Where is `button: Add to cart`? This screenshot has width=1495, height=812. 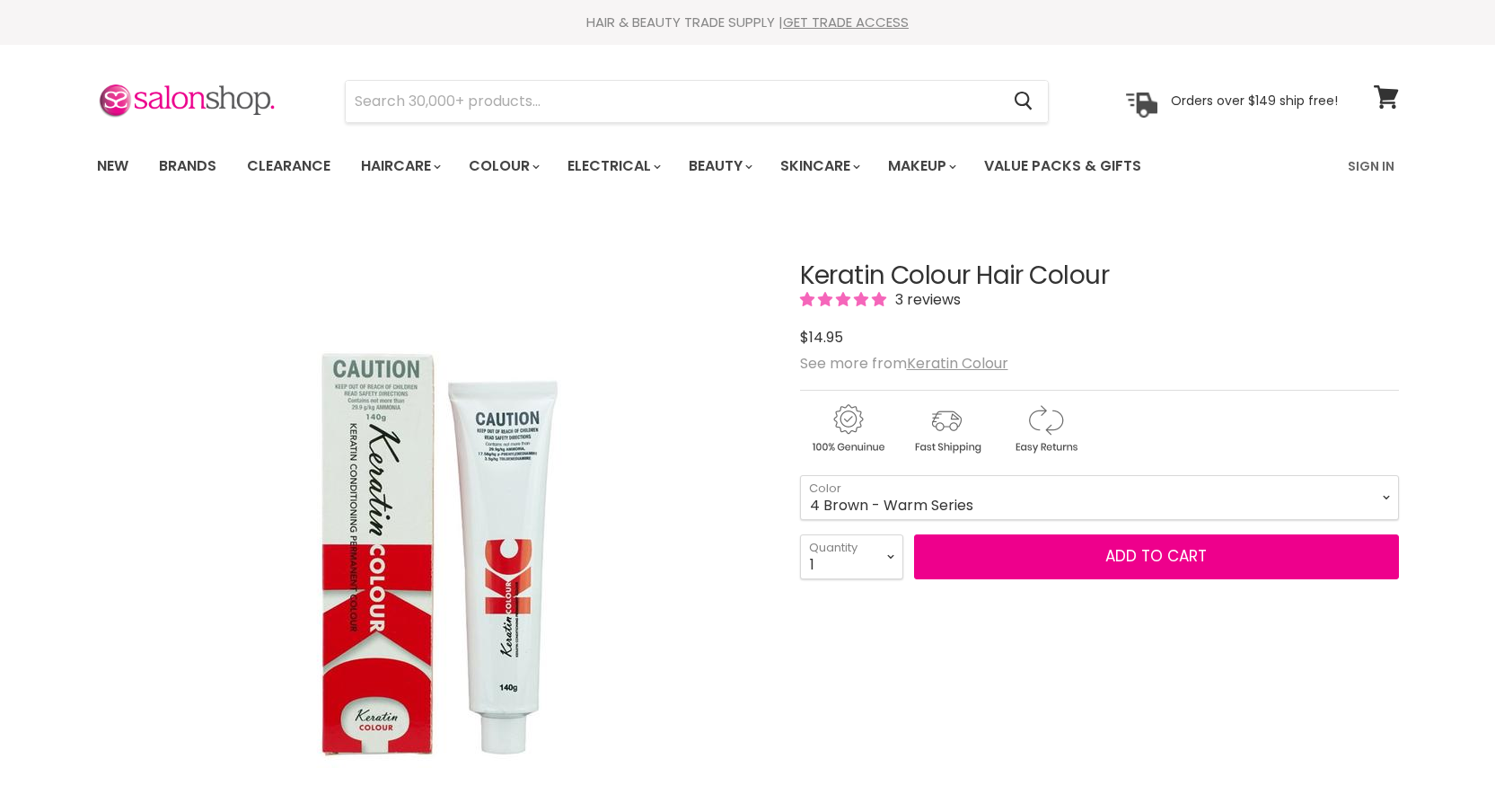 button: Add to cart is located at coordinates (1157, 557).